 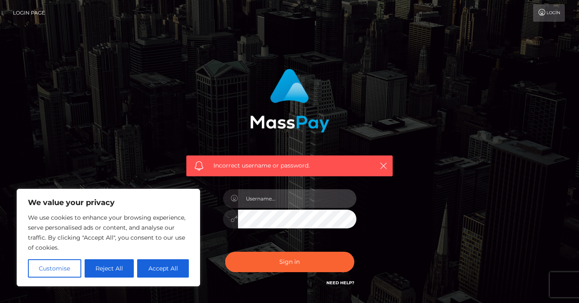 What do you see at coordinates (549, 13) in the screenshot?
I see `a: Login` at bounding box center [549, 13].